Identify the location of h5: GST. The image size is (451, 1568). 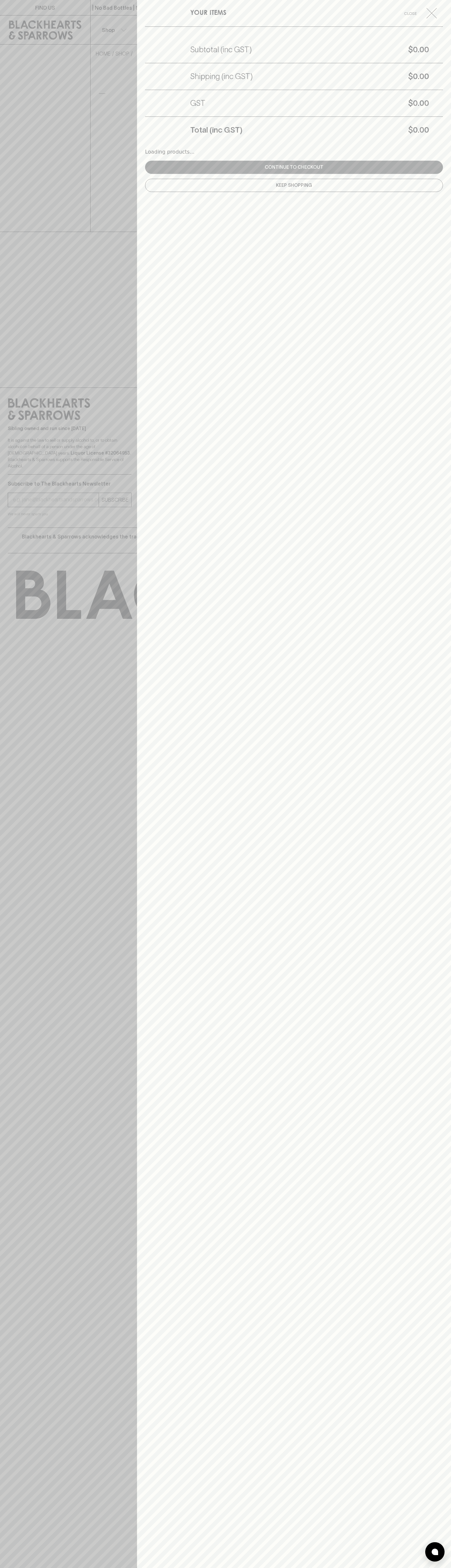
(198, 103).